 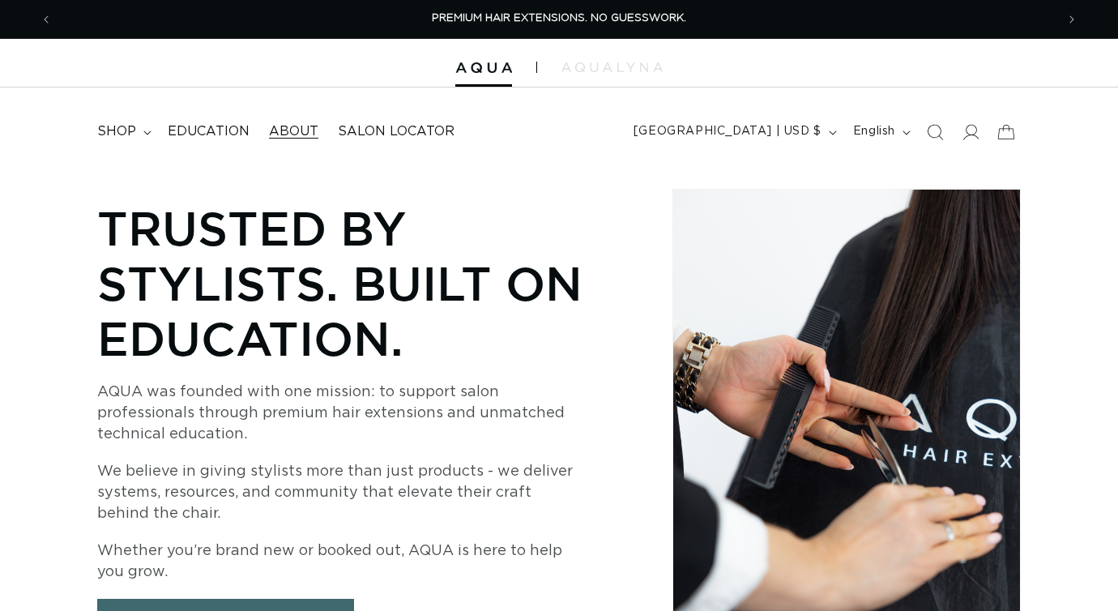 What do you see at coordinates (340, 561) in the screenshot?
I see `p: Whether you’re brand new or booked out, AQUA is here to help you grow.` at bounding box center [340, 561].